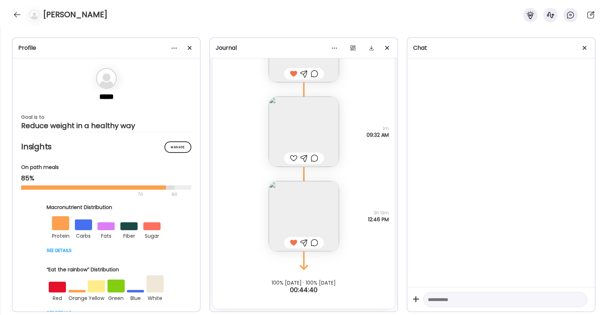 This screenshot has height=315, width=607. I want to click on img: images%2FyN52E8KBsQPlWhIVNLKrthkW1YP2%2F2NbZTsaN8adEVS1t59sC%2Ft8eAQM1PlV3CkZVkOskj_240, so click(304, 132).